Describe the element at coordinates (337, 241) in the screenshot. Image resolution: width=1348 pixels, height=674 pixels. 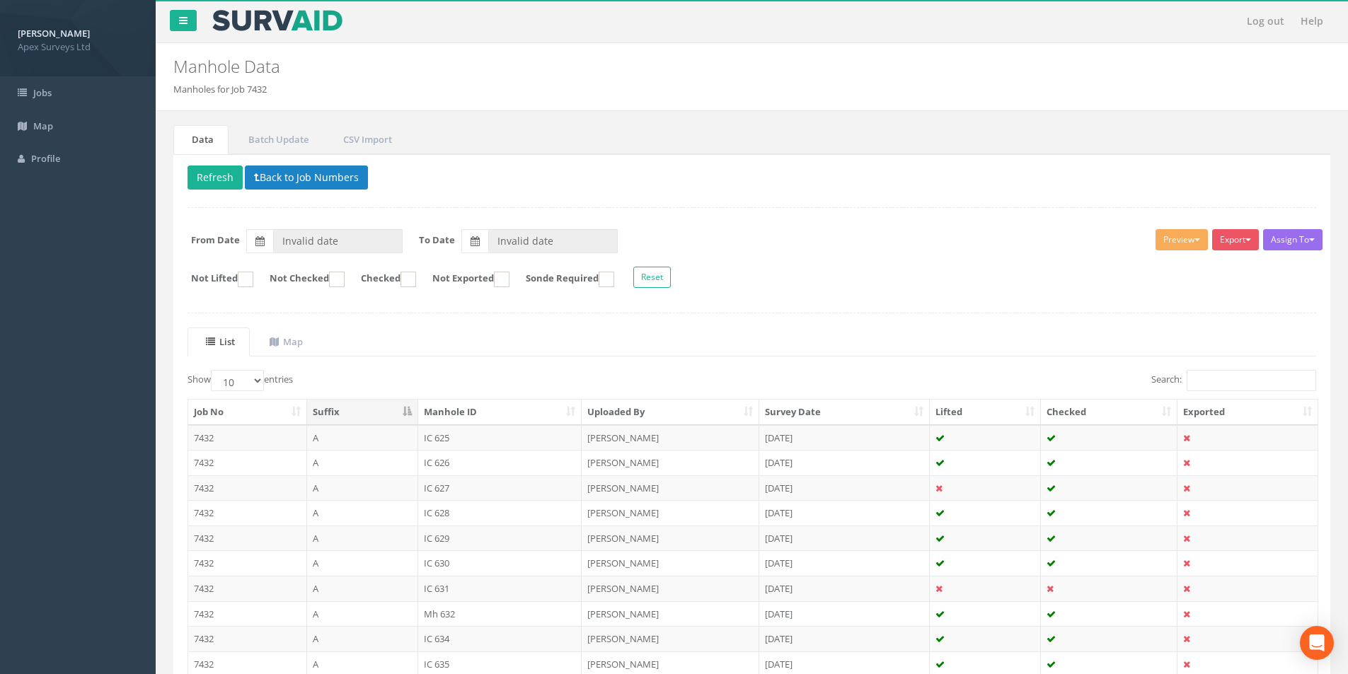
I see `input: From Date` at that location.